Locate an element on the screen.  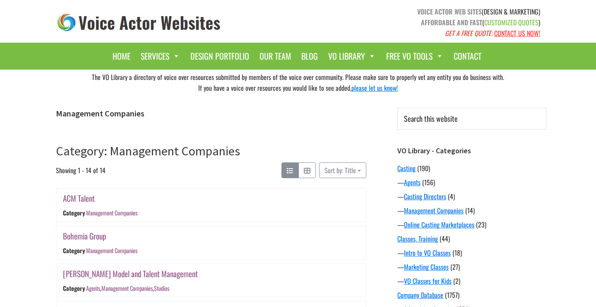
a: VO Classes for Kids is located at coordinates (428, 281).